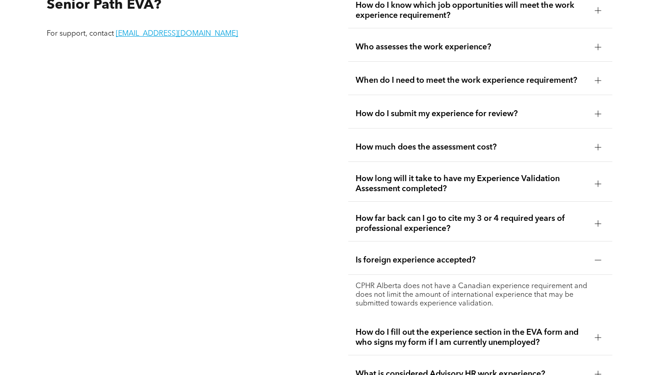 This screenshot has width=659, height=375. I want to click on span: How long will it take to have my Experience Validation Assessment completed?, so click(471, 184).